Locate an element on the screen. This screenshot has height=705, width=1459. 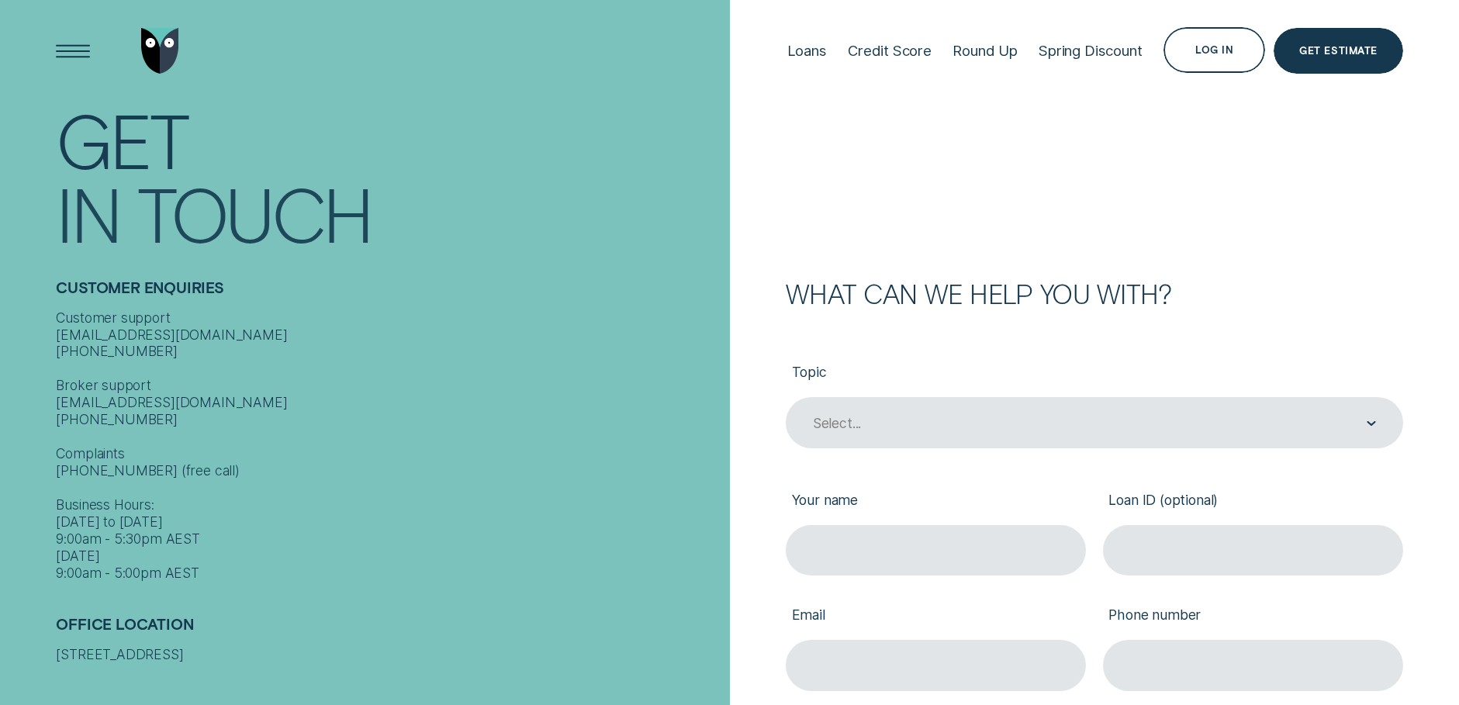
label: Email is located at coordinates (936, 616).